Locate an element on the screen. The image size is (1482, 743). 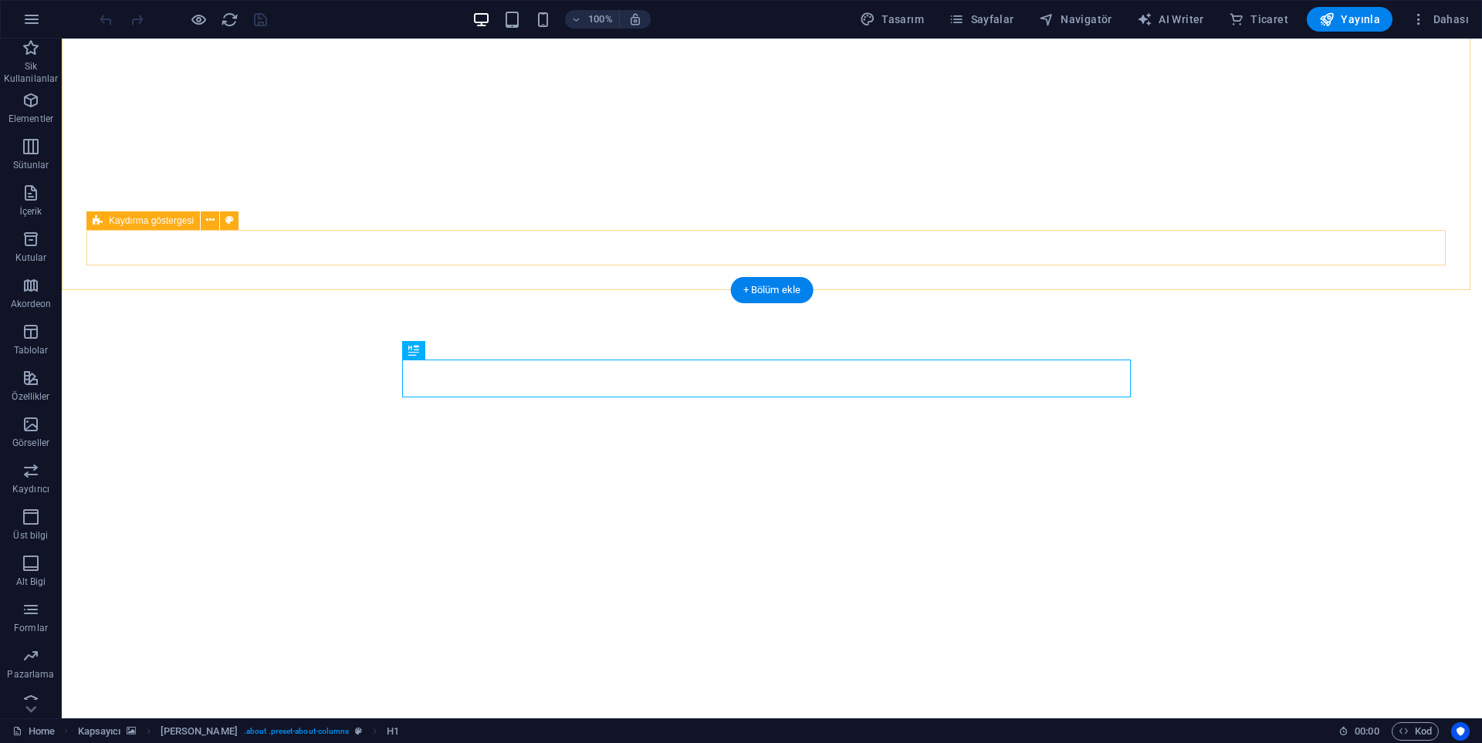
p: Pazarlama is located at coordinates (30, 675).